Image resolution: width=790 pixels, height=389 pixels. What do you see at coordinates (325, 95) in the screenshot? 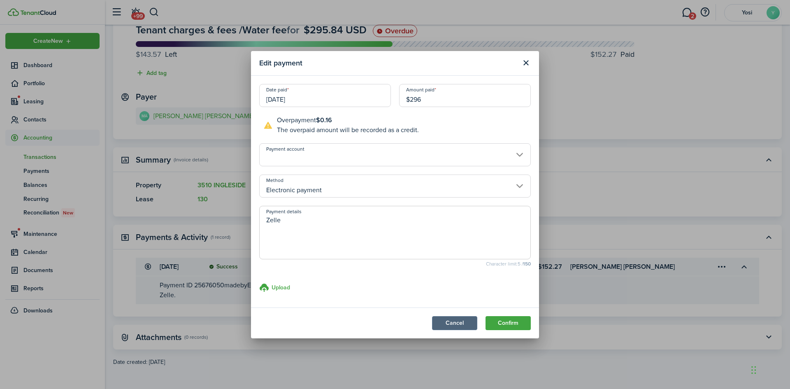
I see `input: mm/dd/yyyy` at bounding box center [325, 95].